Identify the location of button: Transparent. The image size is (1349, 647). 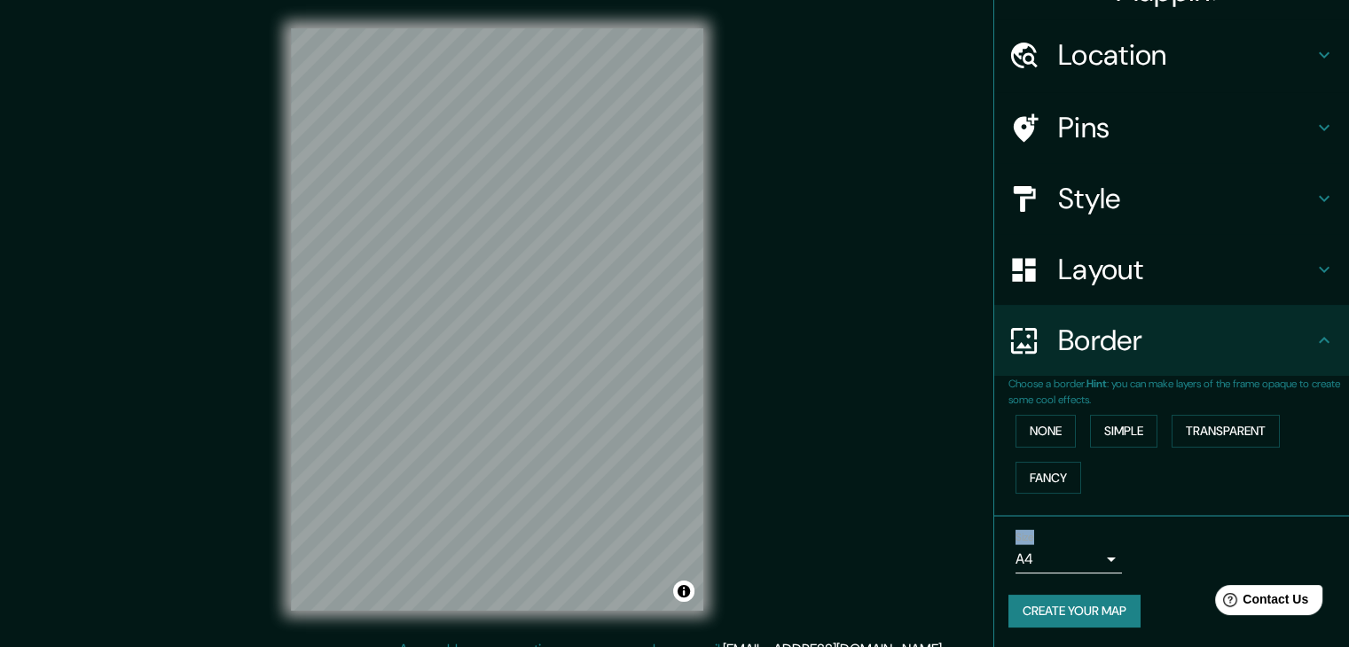
(1226, 431).